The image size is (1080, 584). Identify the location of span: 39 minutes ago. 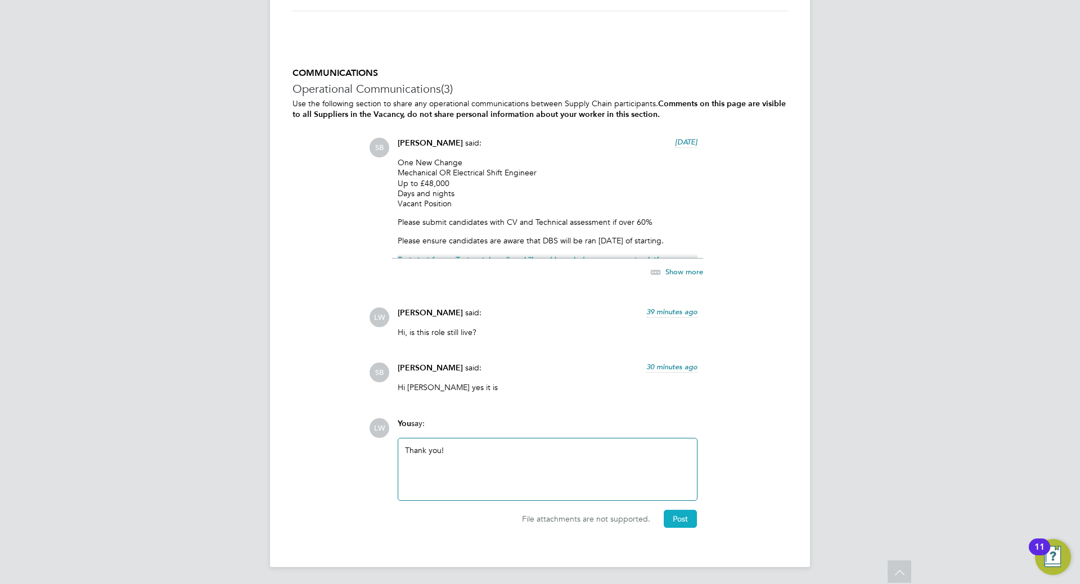
(671, 312).